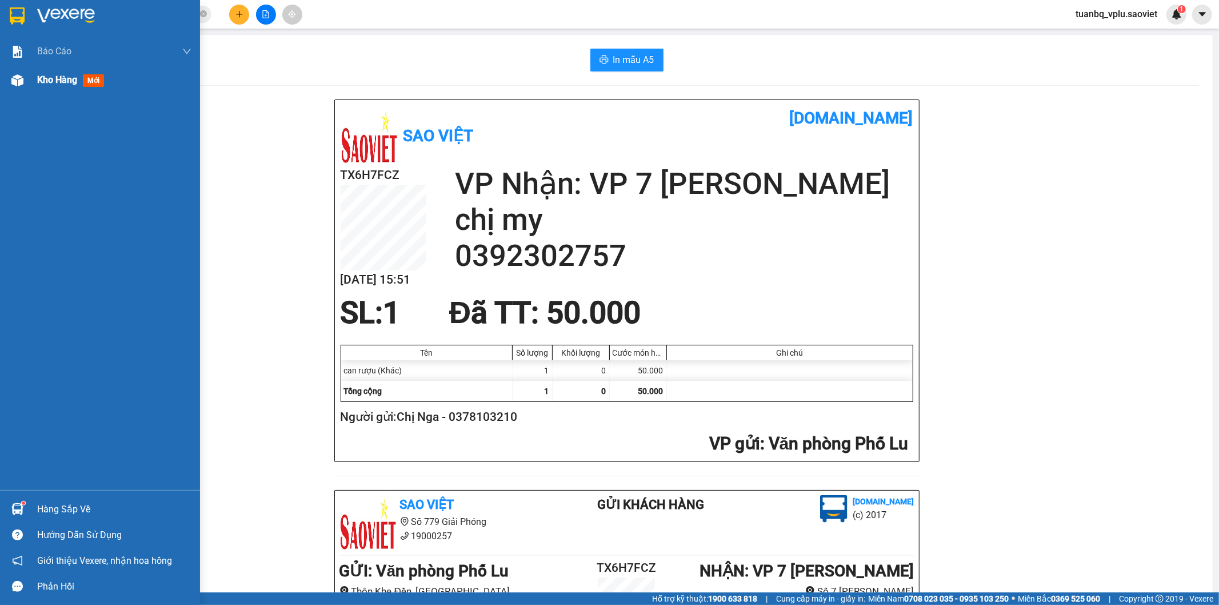  Describe the element at coordinates (821, 599) in the screenshot. I see `span: Cung cấp máy in - giấy in:` at that location.